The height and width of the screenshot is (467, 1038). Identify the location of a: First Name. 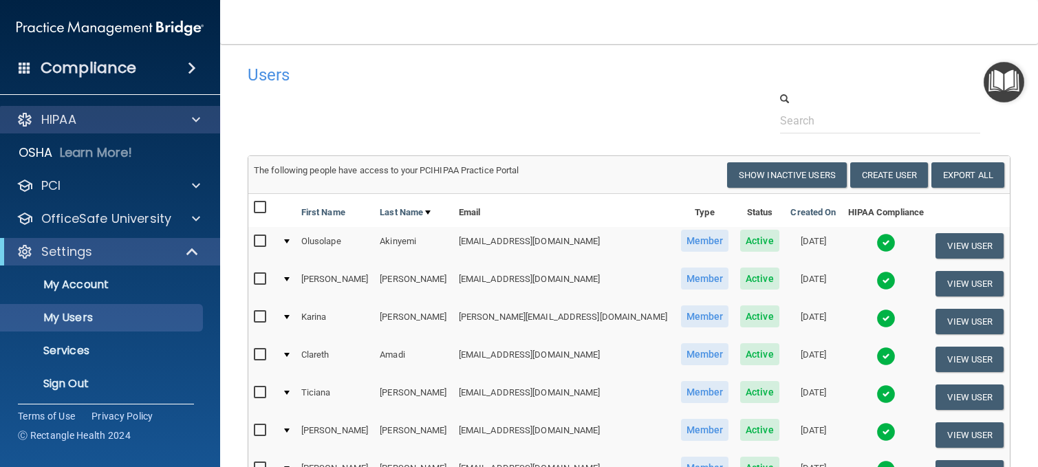
(323, 213).